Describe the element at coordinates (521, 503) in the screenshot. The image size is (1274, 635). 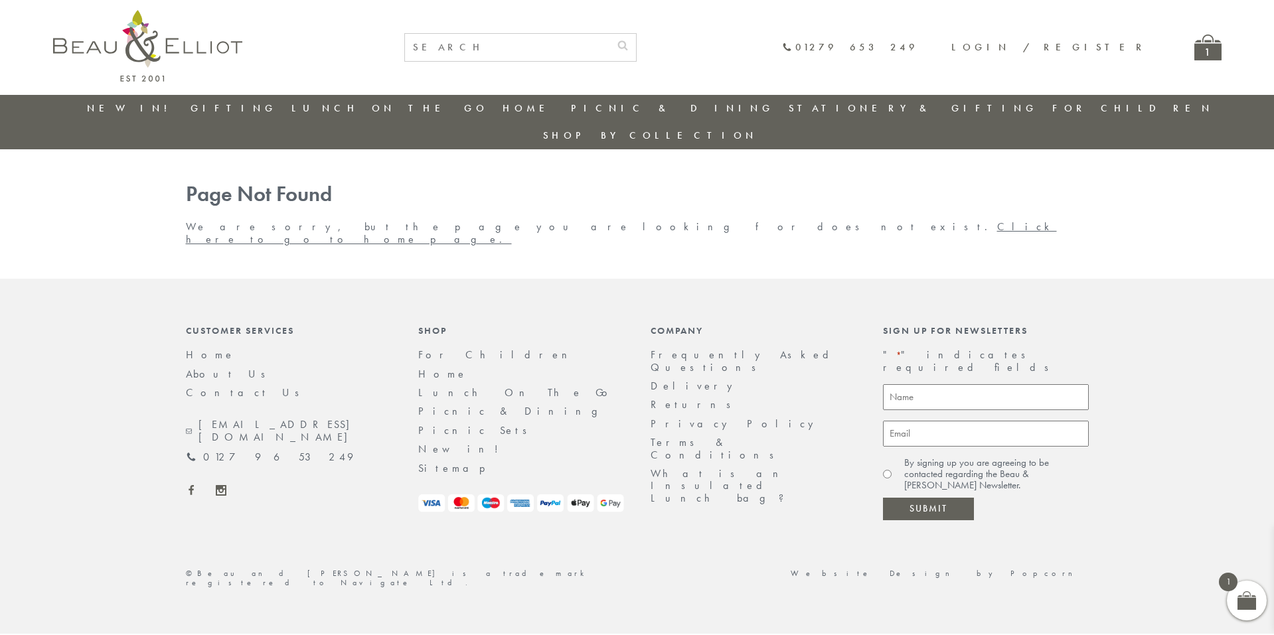
I see `img: payment-logos.png` at that location.